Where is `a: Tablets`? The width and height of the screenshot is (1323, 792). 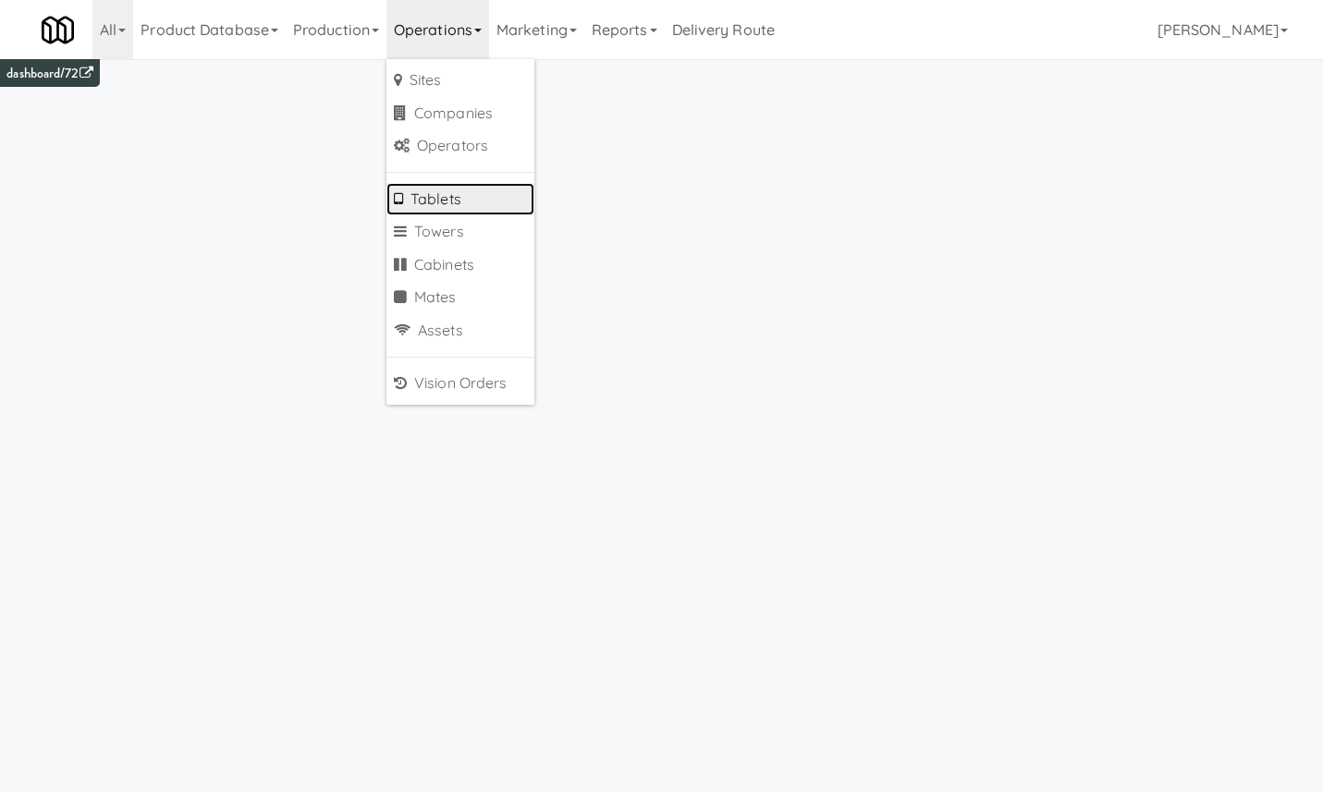
a: Tablets is located at coordinates (460, 200).